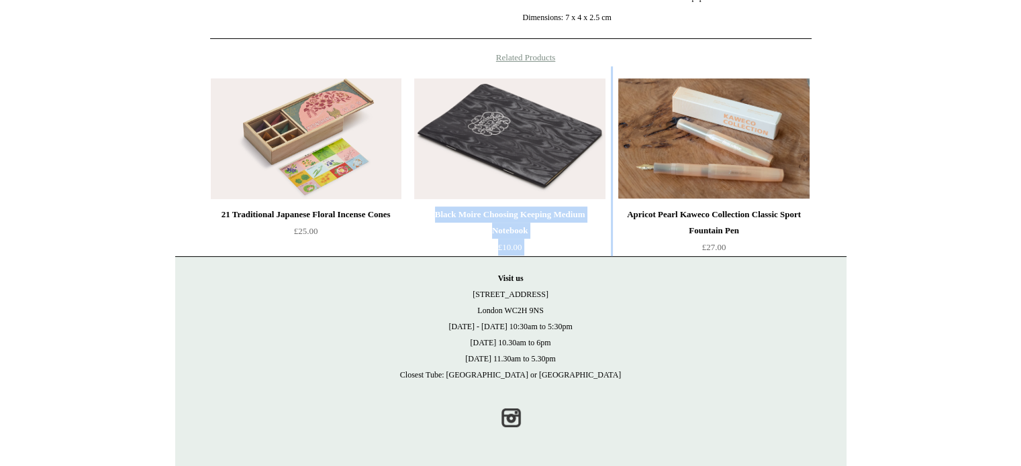  What do you see at coordinates (306, 234) in the screenshot?
I see `a: 21 Traditional Japanese Floral Incense Cones £25.00` at bounding box center [306, 234].